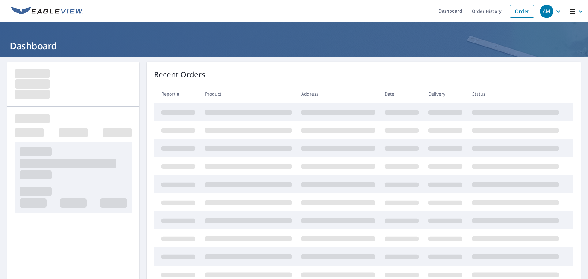  Describe the element at coordinates (338, 94) in the screenshot. I see `th: Address` at that location.